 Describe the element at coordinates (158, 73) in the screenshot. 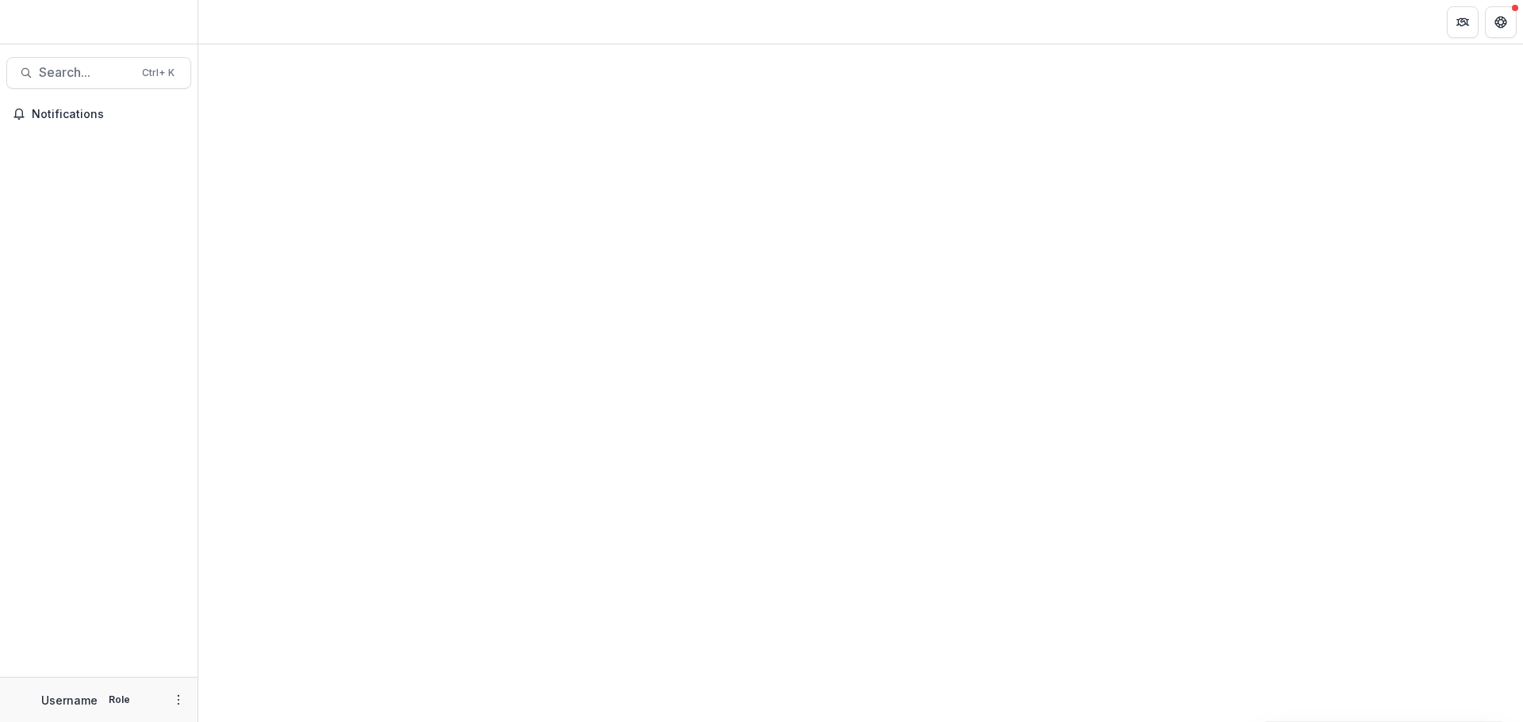

I see `div: Ctrl + K` at that location.